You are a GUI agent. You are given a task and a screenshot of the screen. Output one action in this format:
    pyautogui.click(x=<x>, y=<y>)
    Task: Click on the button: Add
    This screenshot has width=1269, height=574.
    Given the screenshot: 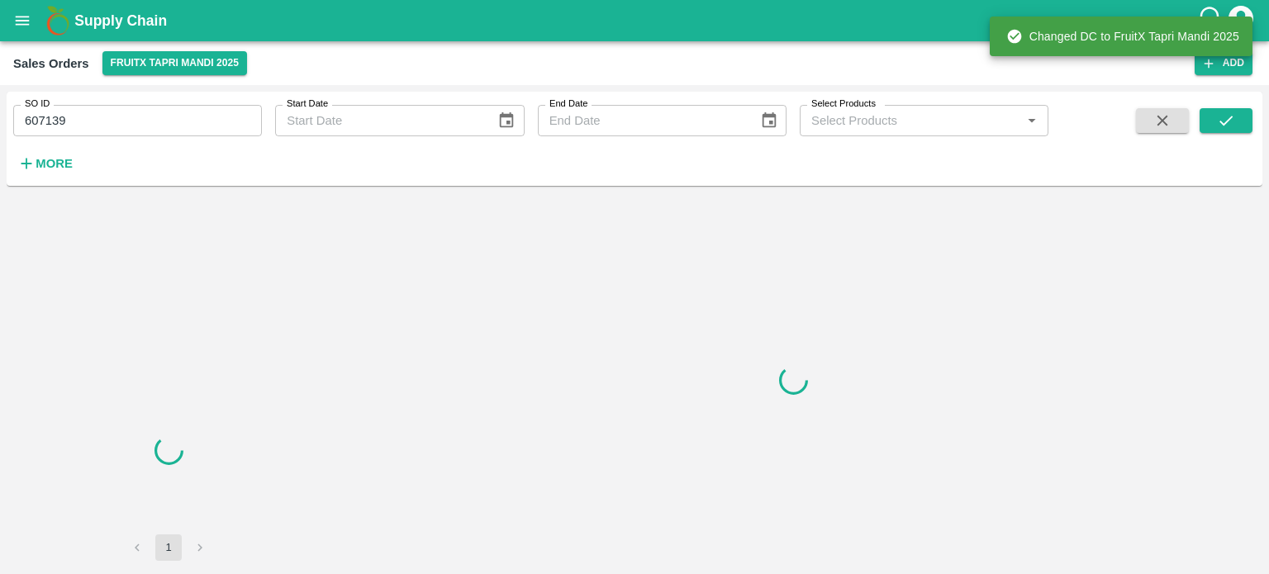 What is the action you would take?
    pyautogui.click(x=1224, y=63)
    